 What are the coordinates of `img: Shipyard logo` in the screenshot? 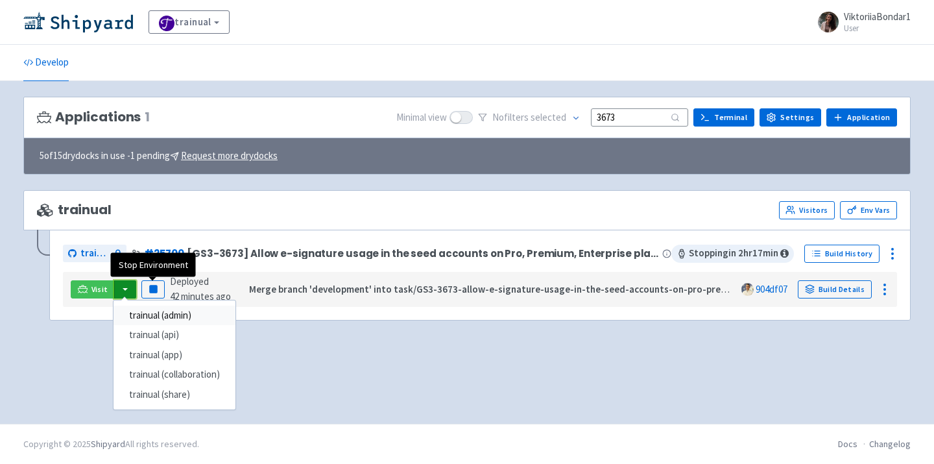 It's located at (78, 22).